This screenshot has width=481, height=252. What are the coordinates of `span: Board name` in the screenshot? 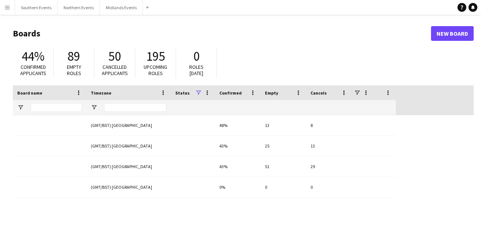 It's located at (30, 93).